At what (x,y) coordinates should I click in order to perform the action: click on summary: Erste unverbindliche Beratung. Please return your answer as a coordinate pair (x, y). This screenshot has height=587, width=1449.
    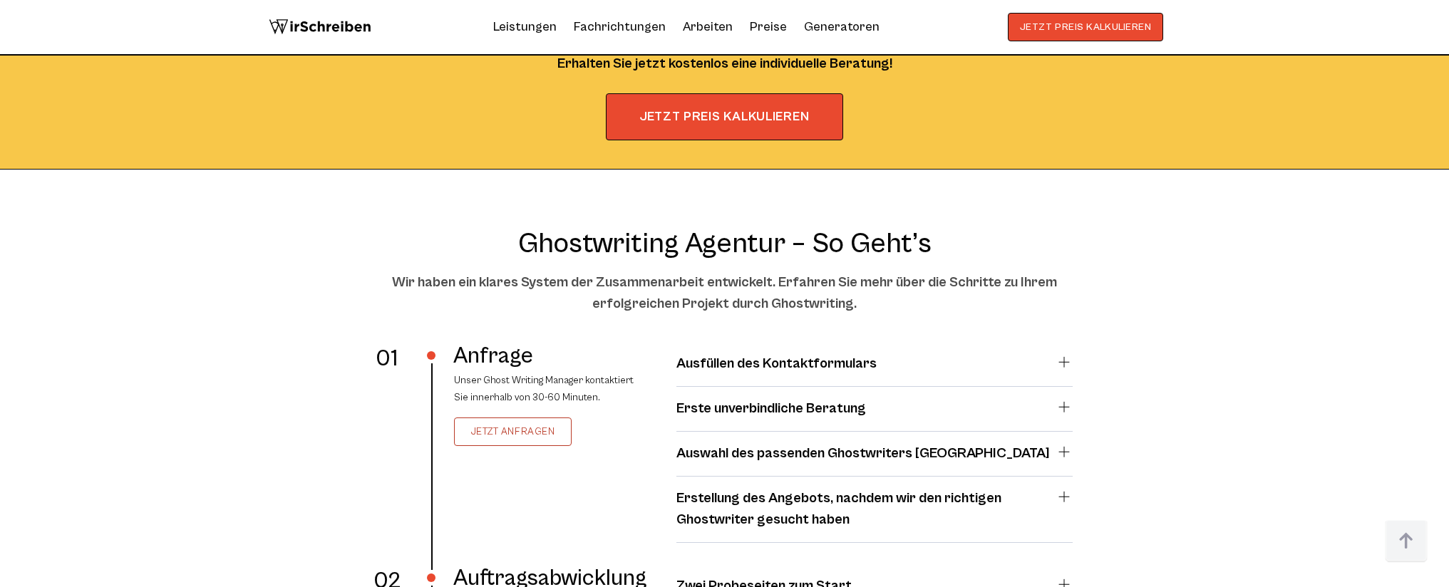
    Looking at the image, I should click on (875, 409).